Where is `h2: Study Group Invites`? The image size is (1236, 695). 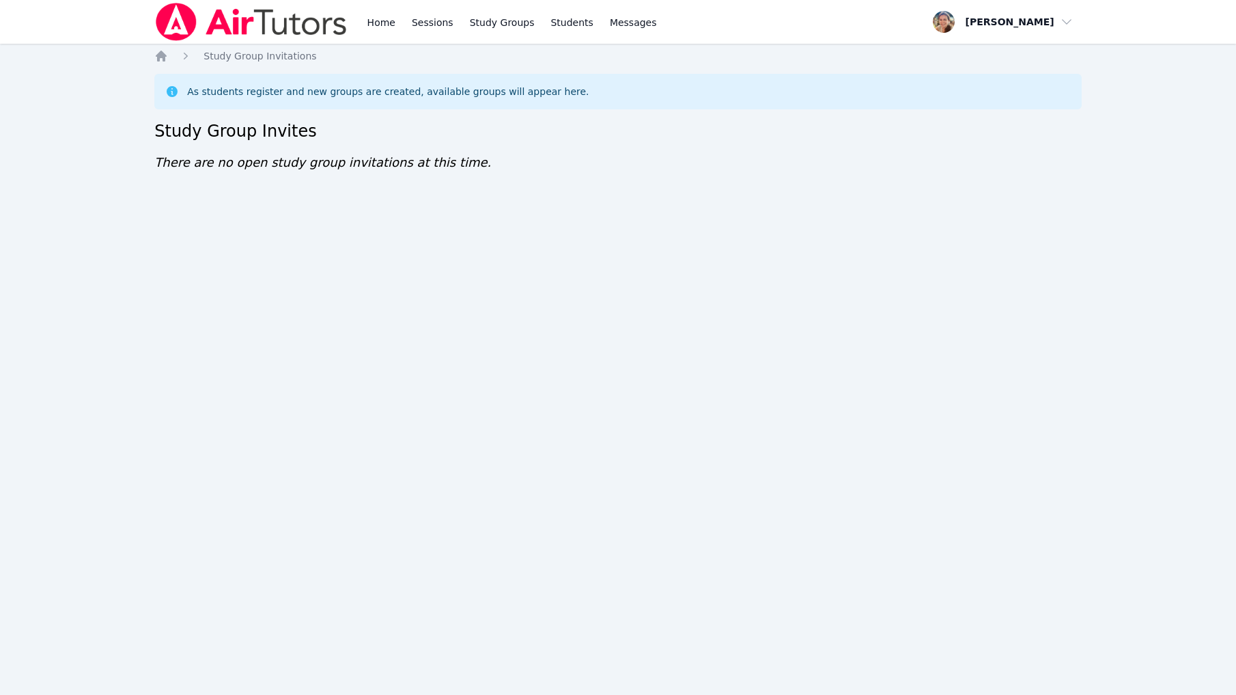
h2: Study Group Invites is located at coordinates (618, 131).